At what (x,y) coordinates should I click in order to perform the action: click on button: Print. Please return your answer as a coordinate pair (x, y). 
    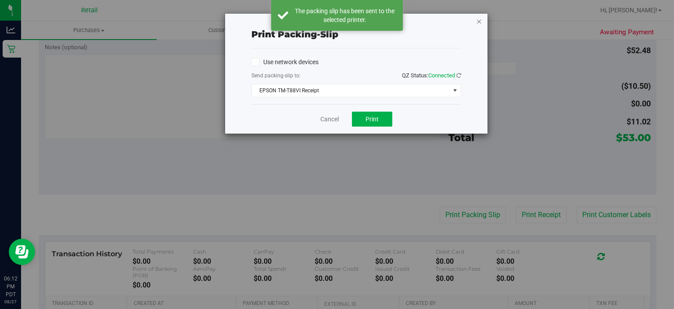
    Looking at the image, I should click on (372, 119).